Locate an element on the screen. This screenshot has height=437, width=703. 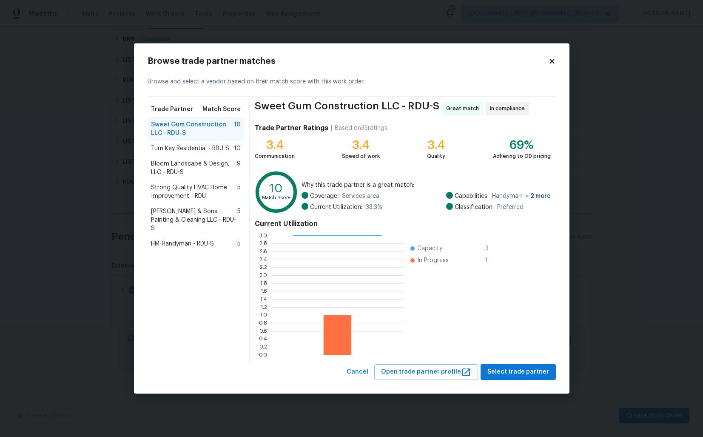
span: Capabilities: is located at coordinates (472, 196).